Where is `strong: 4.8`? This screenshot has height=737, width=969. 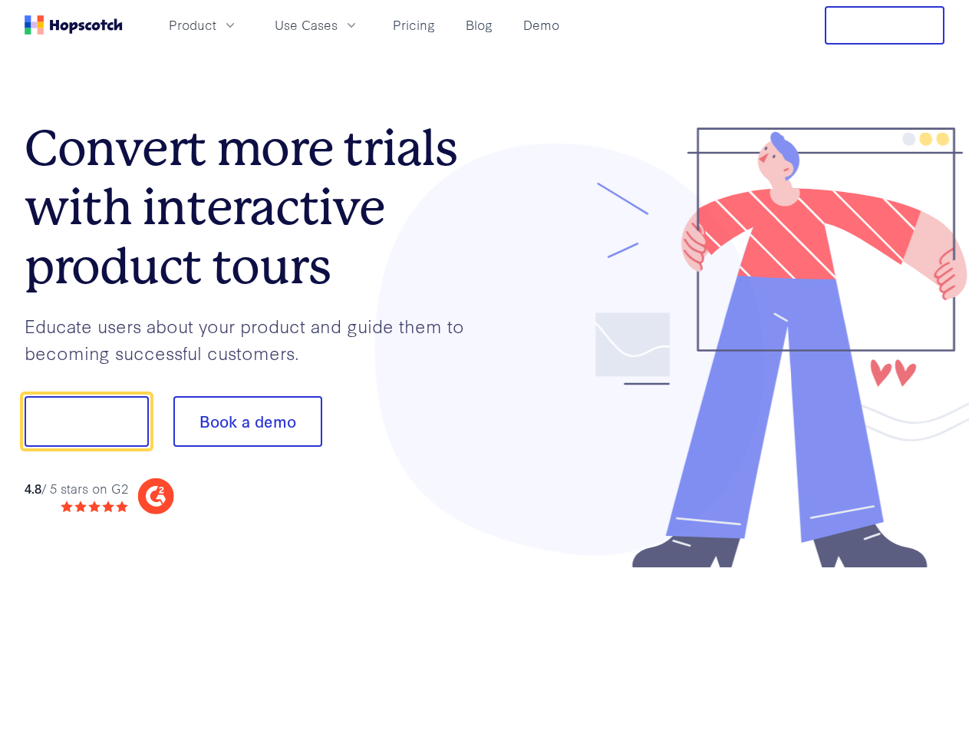
strong: 4.8 is located at coordinates (33, 487).